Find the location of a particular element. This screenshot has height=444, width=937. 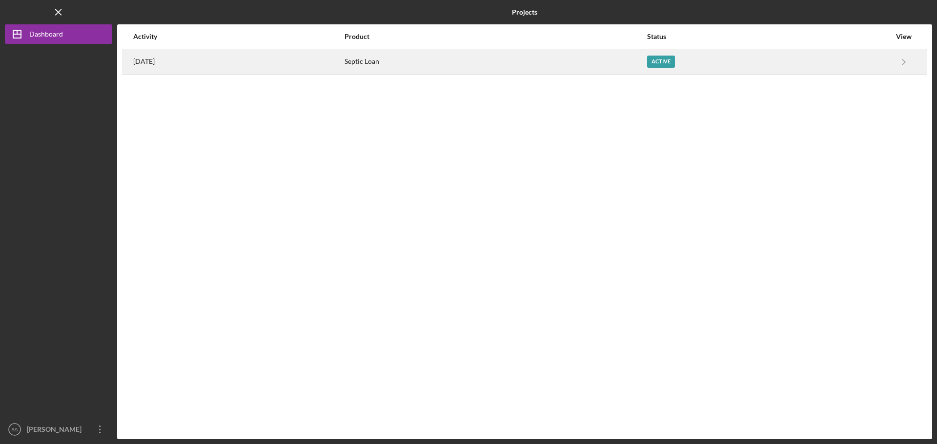

div: Product is located at coordinates (495, 37).